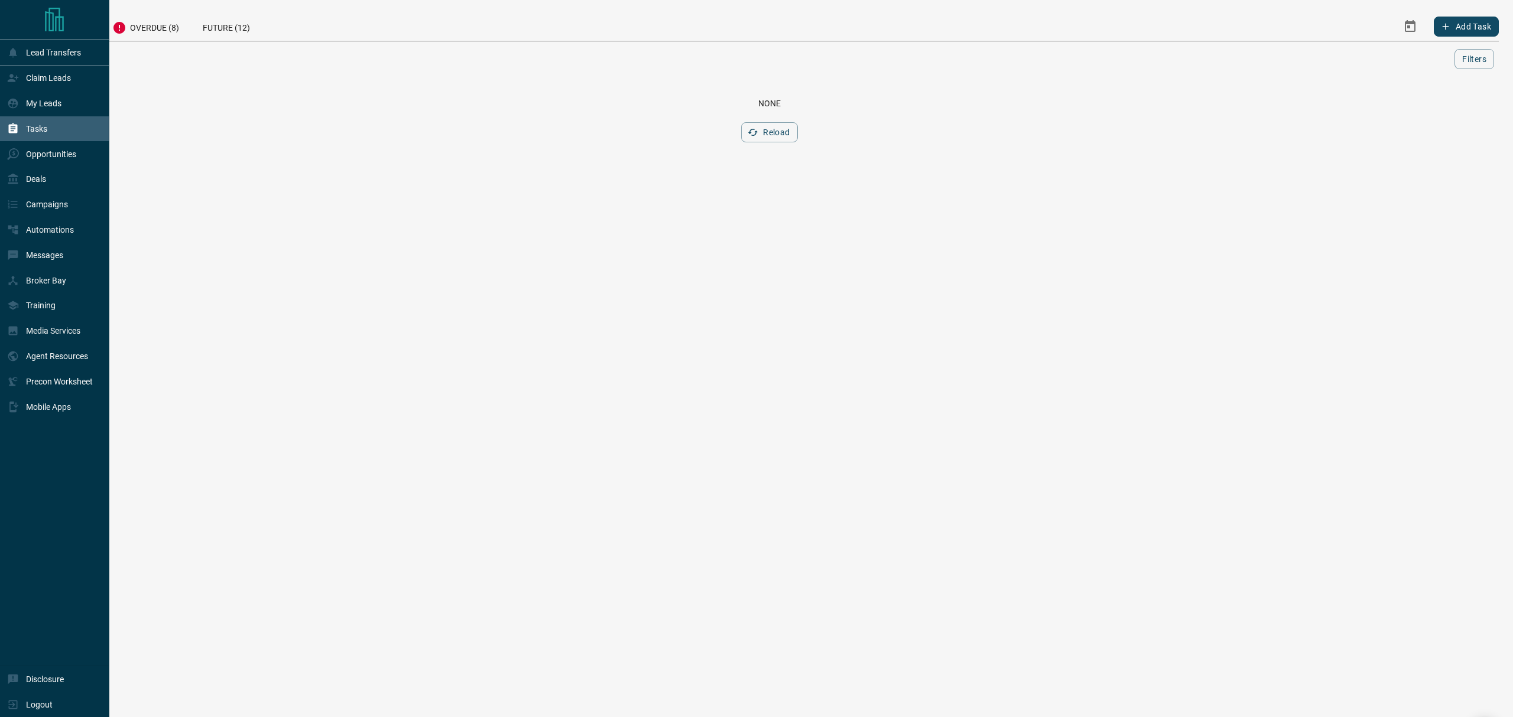 The width and height of the screenshot is (1513, 717). What do you see at coordinates (1410, 27) in the screenshot?
I see `button: Select Date Range` at bounding box center [1410, 27].